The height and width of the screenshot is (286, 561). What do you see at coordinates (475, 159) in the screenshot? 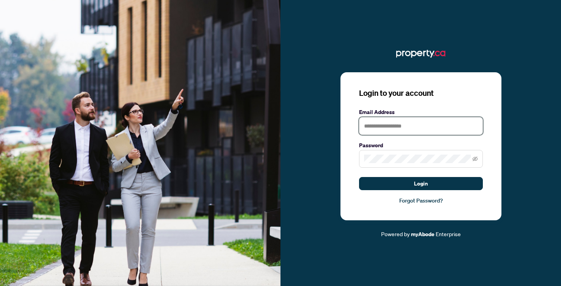
I see `span: eye-invisible` at bounding box center [475, 159].